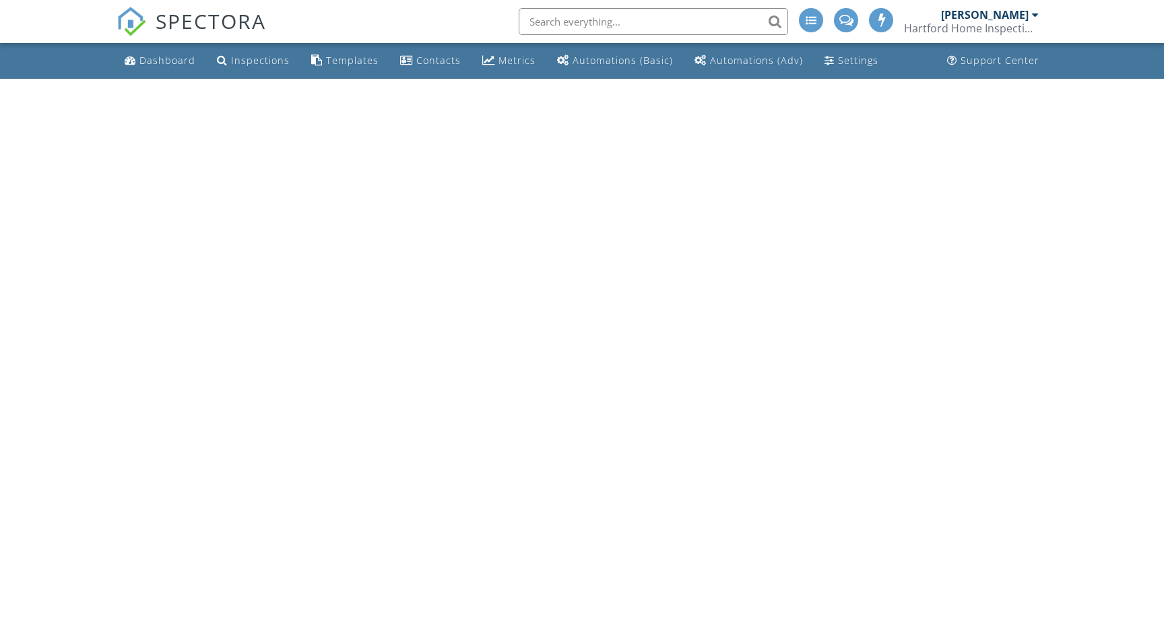  I want to click on a: Settings, so click(851, 61).